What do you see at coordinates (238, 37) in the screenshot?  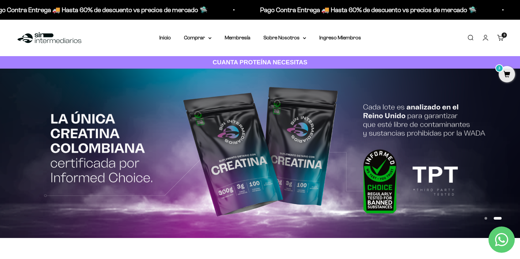 I see `a: Membresía` at bounding box center [238, 37].